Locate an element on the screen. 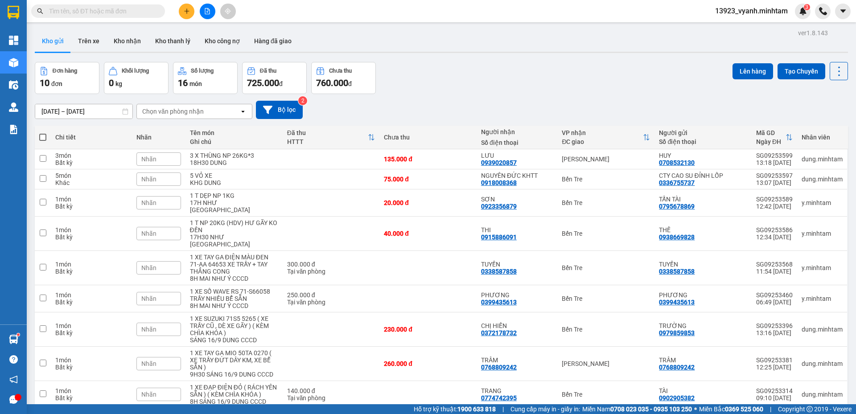 The height and width of the screenshot is (414, 856). div: Đơn hàng is located at coordinates (65, 71).